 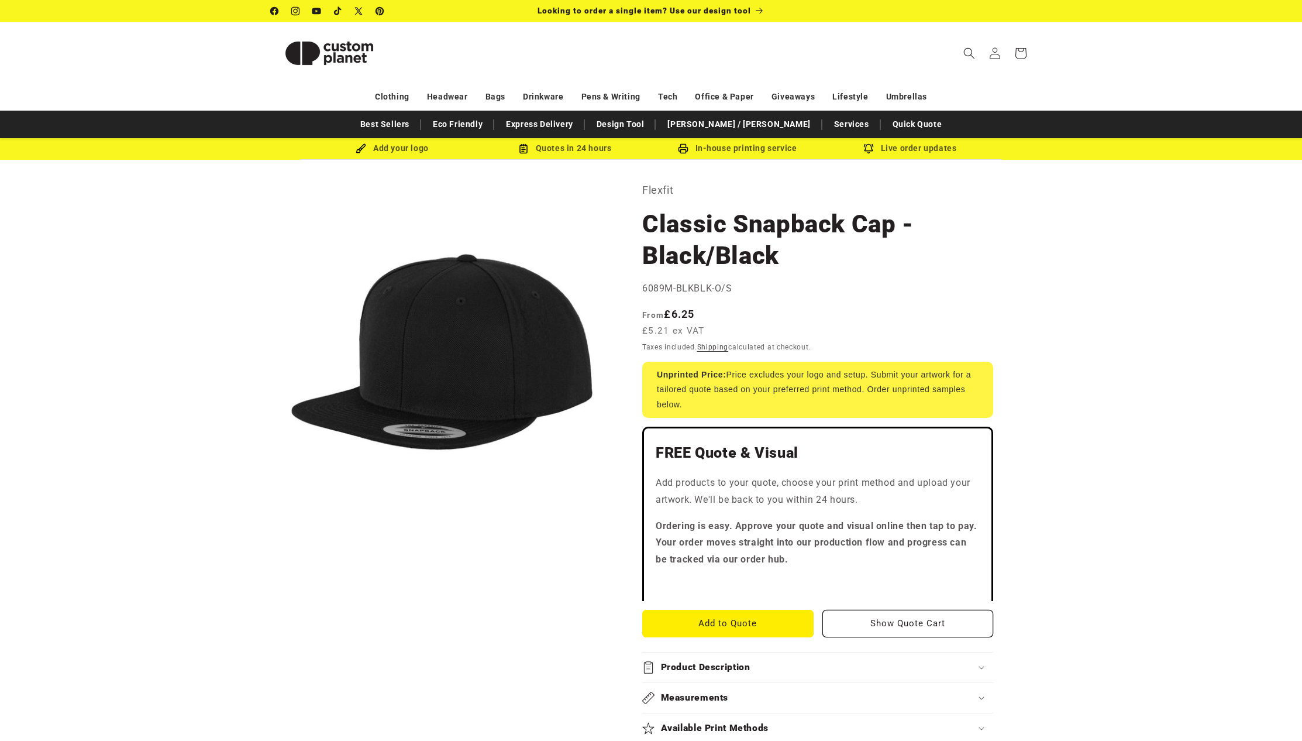 I want to click on summary: Product Description, so click(x=818, y=667).